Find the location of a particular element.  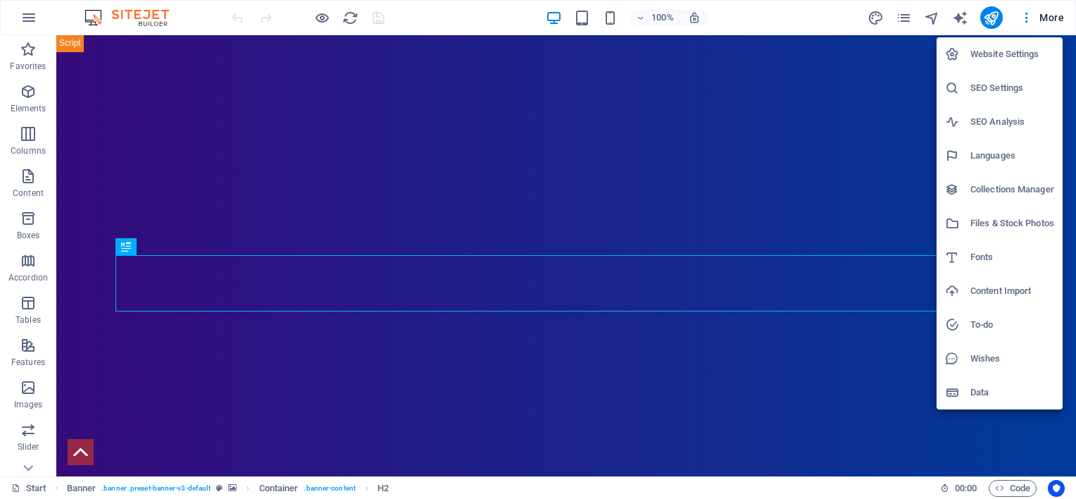

h6: Languages is located at coordinates (1012, 156).